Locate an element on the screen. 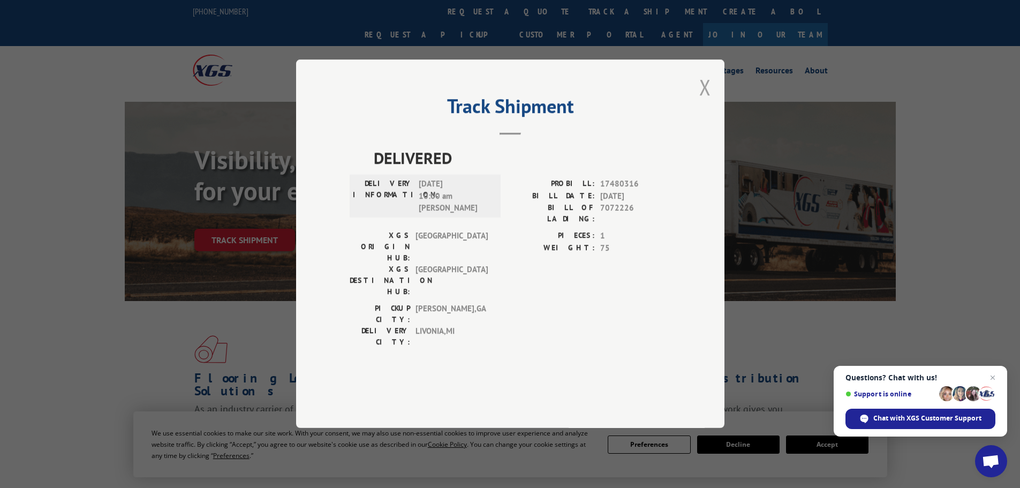  span: Chat with XGS Customer Support is located at coordinates (928, 418).